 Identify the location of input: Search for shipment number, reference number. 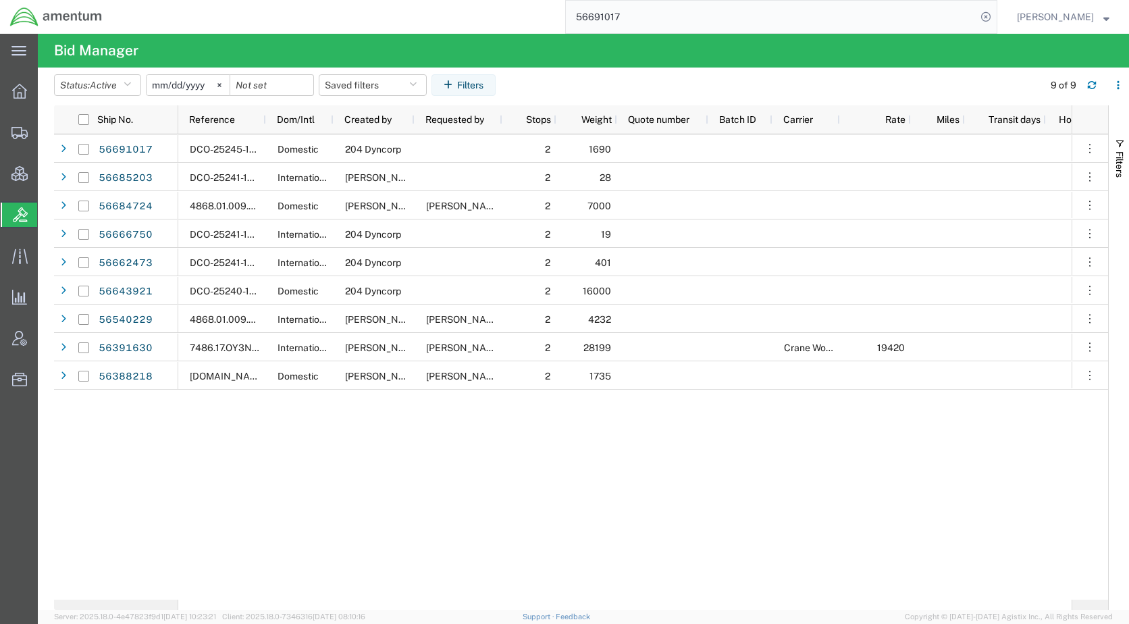
(771, 17).